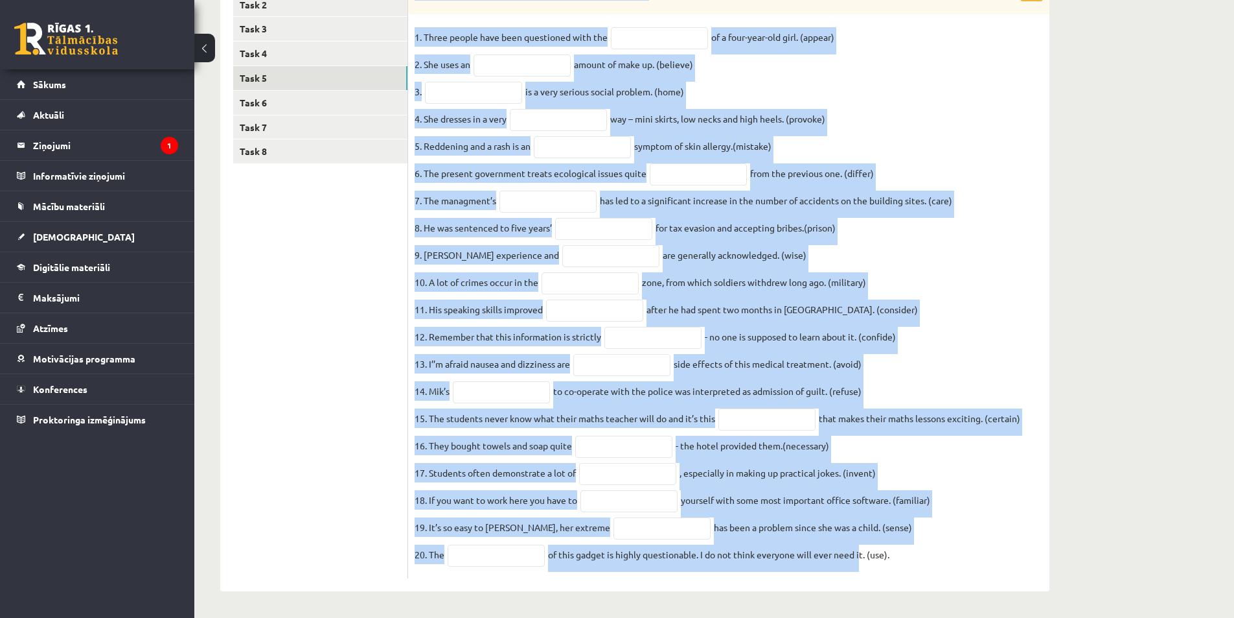 The height and width of the screenshot is (618, 1234). I want to click on a: Task 5, so click(320, 78).